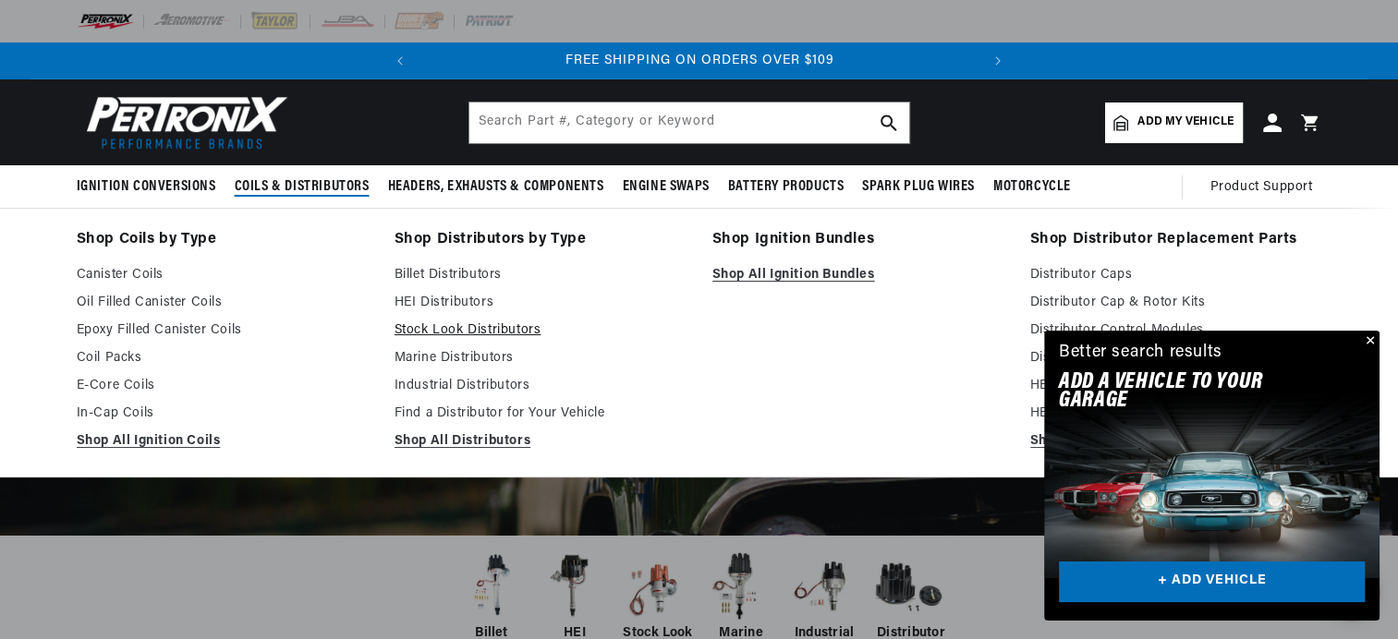 The image size is (1398, 639). I want to click on img: Billet Distributors, so click(492, 587).